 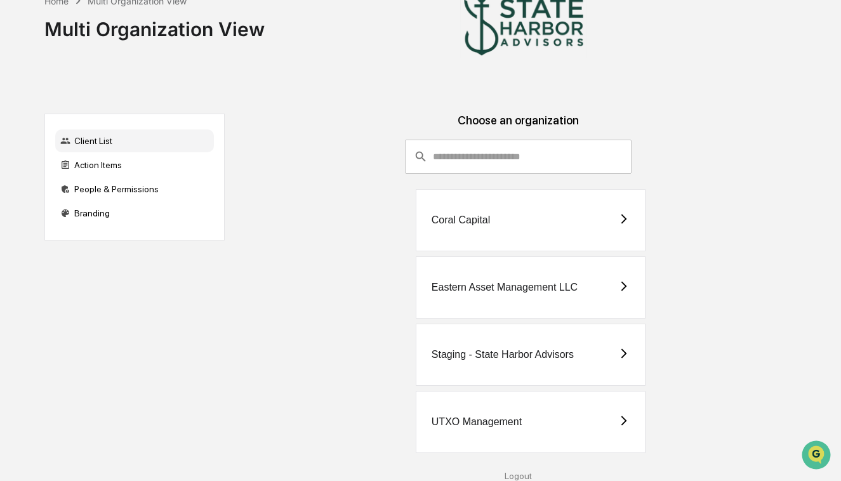 I want to click on span: Pylon, so click(x=140, y=220).